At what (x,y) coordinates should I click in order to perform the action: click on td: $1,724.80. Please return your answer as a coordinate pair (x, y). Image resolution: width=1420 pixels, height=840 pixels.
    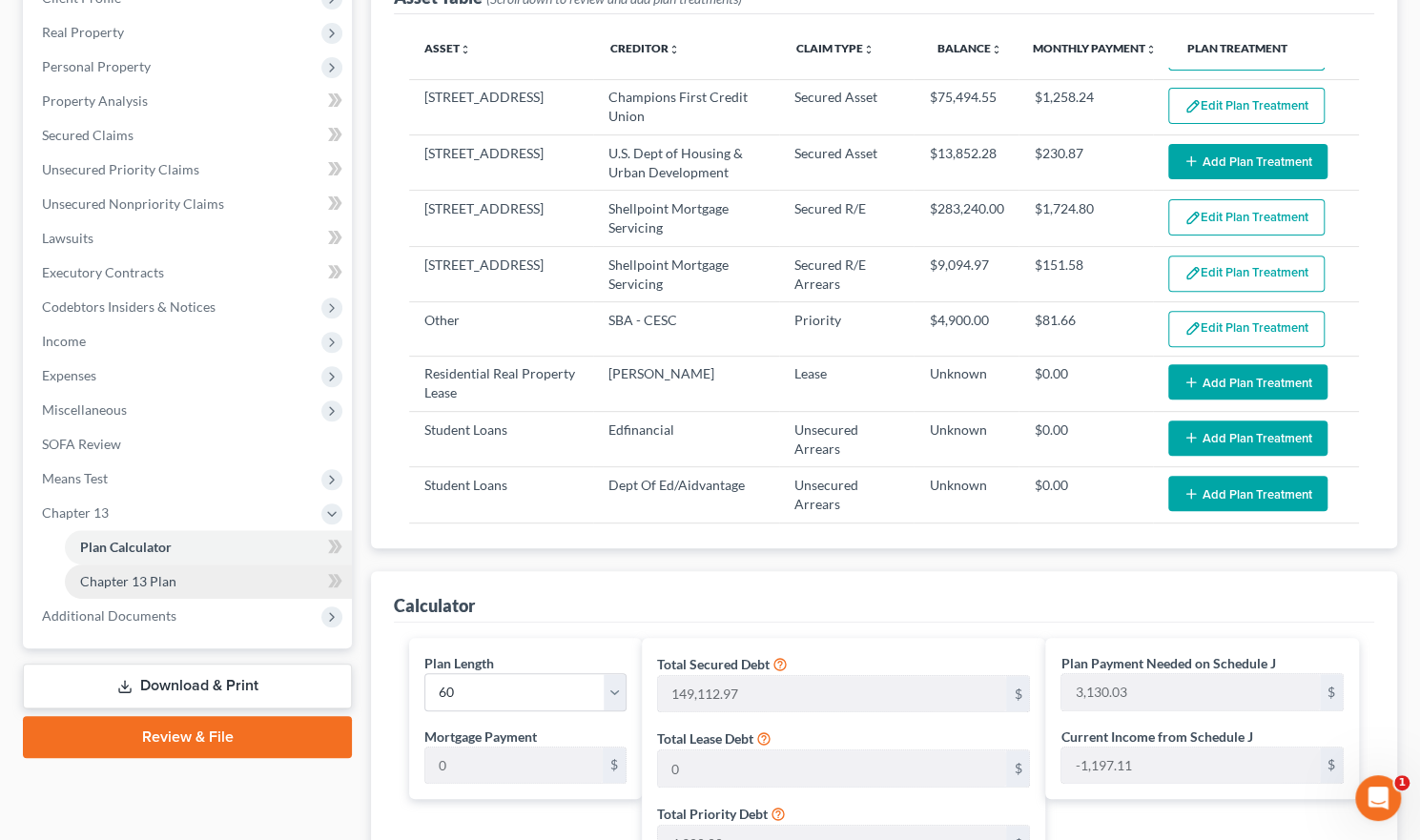
    Looking at the image, I should click on (1085, 218).